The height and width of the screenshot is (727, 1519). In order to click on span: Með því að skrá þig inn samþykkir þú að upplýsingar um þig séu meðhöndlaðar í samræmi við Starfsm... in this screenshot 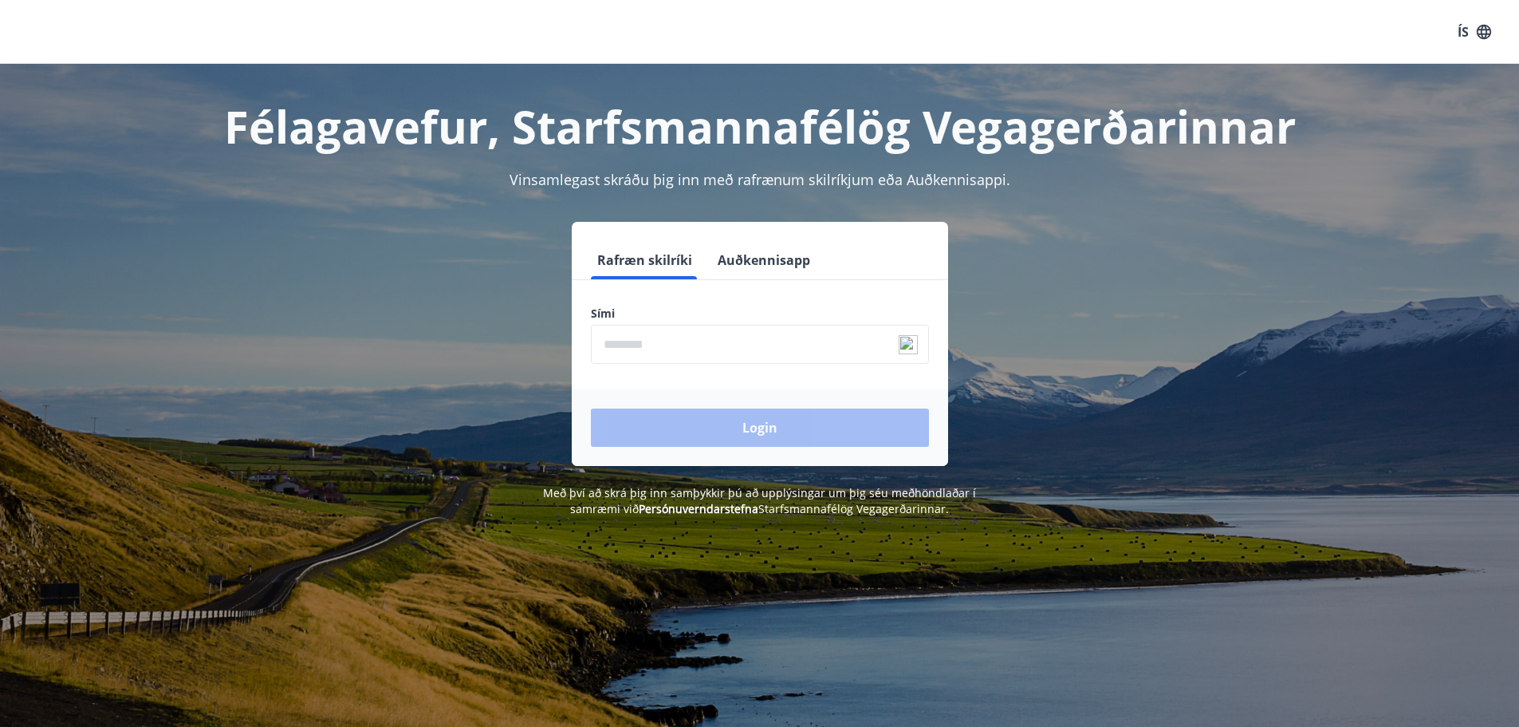, I will do `click(759, 500)`.